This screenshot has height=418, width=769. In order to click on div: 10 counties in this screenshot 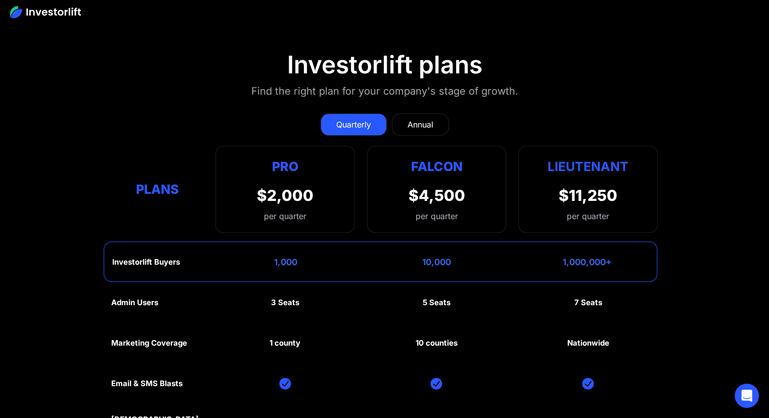, I will do `click(436, 343)`.